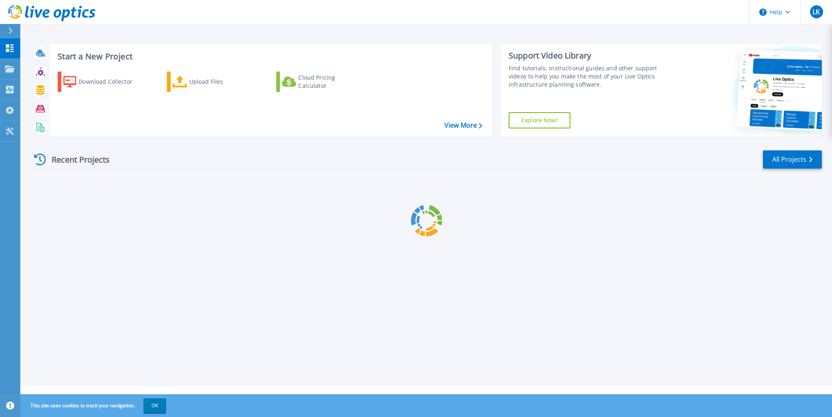 Image resolution: width=832 pixels, height=417 pixels. Describe the element at coordinates (76, 159) in the screenshot. I see `div: Recent Projects` at that location.